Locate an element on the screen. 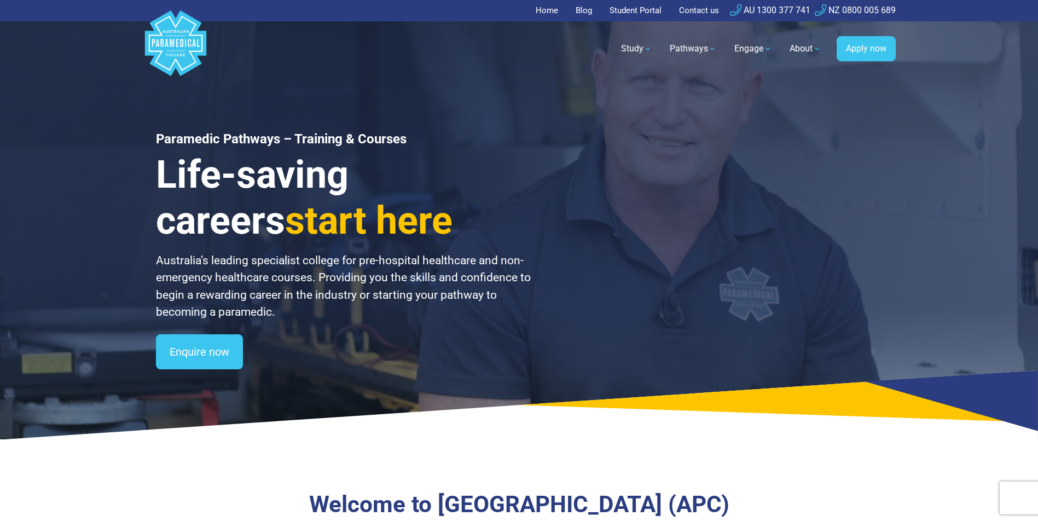  a: NZ 0800 005 689 is located at coordinates (855, 10).